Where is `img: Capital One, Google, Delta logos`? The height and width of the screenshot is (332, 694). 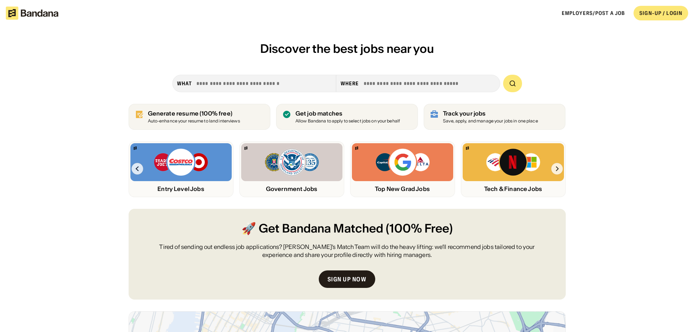
img: Capital One, Google, Delta logos is located at coordinates (403, 162).